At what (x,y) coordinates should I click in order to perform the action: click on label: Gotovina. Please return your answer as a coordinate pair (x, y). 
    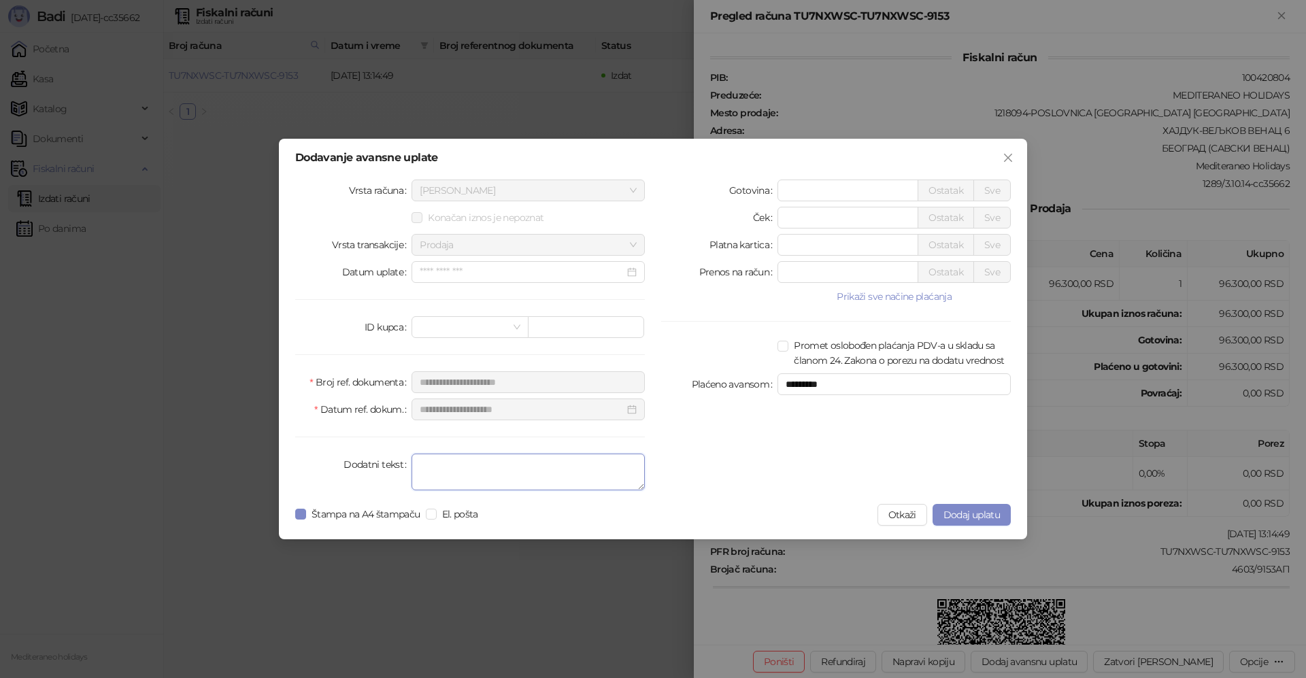
    Looking at the image, I should click on (753, 190).